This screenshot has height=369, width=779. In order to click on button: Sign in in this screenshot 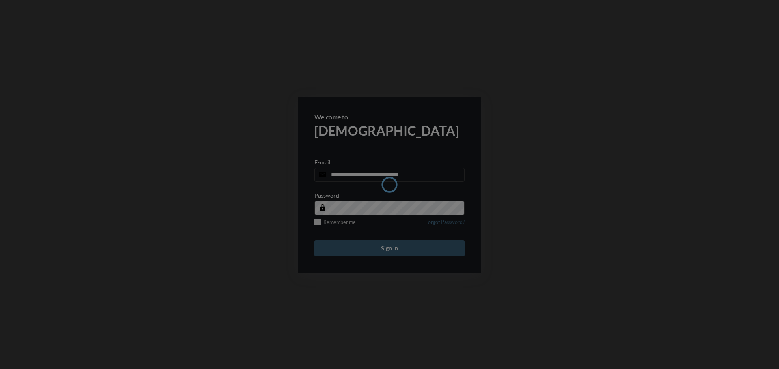, I will do `click(389, 249)`.